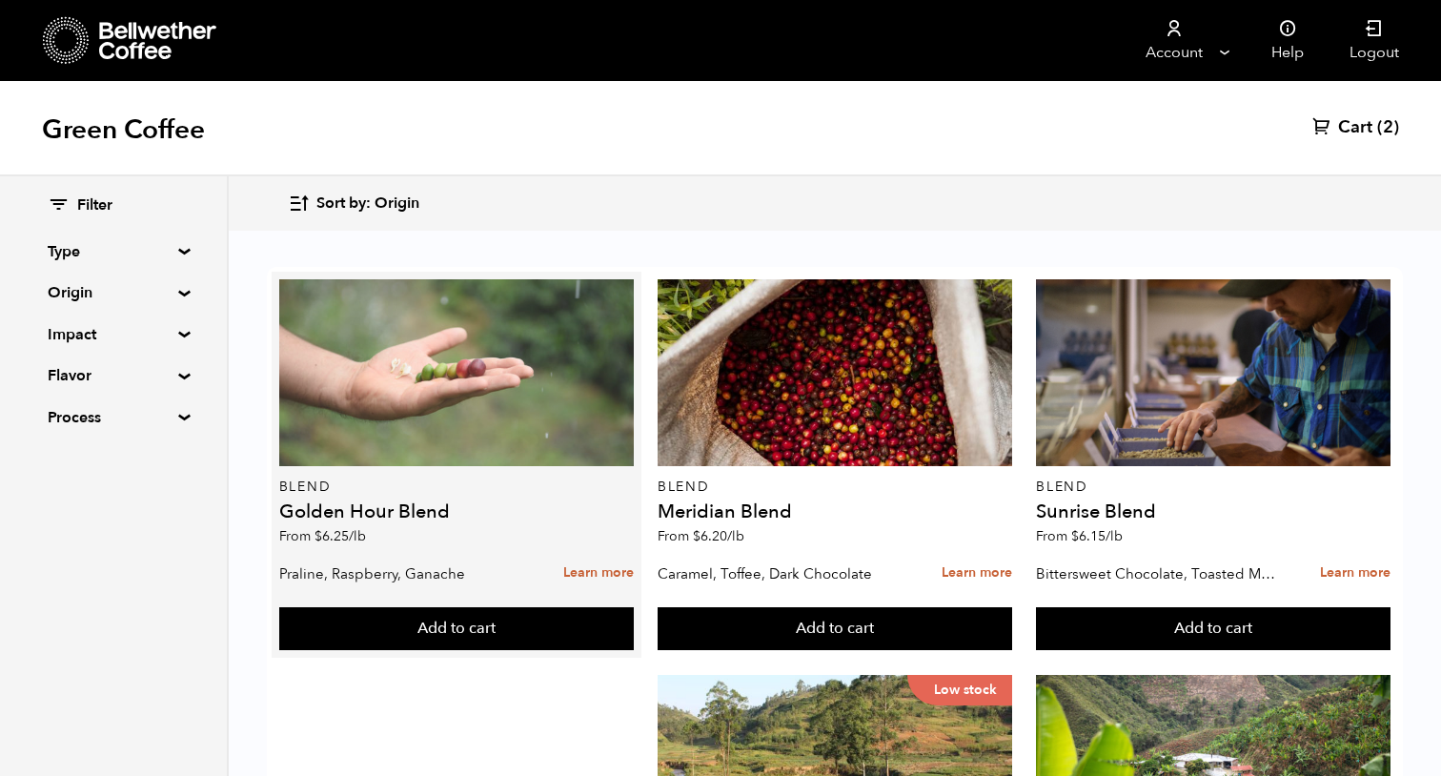  I want to click on summary: Type, so click(113, 252).